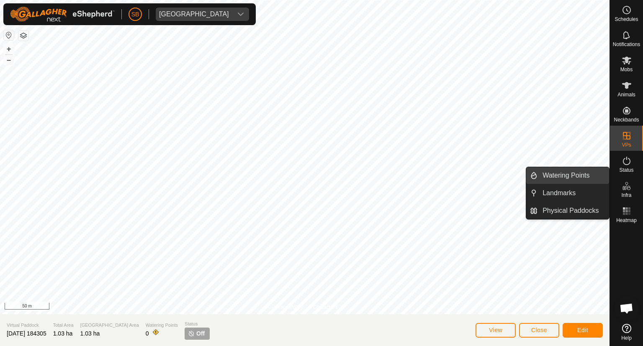 The height and width of the screenshot is (346, 643). I want to click on span: Virtual Paddock, so click(26, 325).